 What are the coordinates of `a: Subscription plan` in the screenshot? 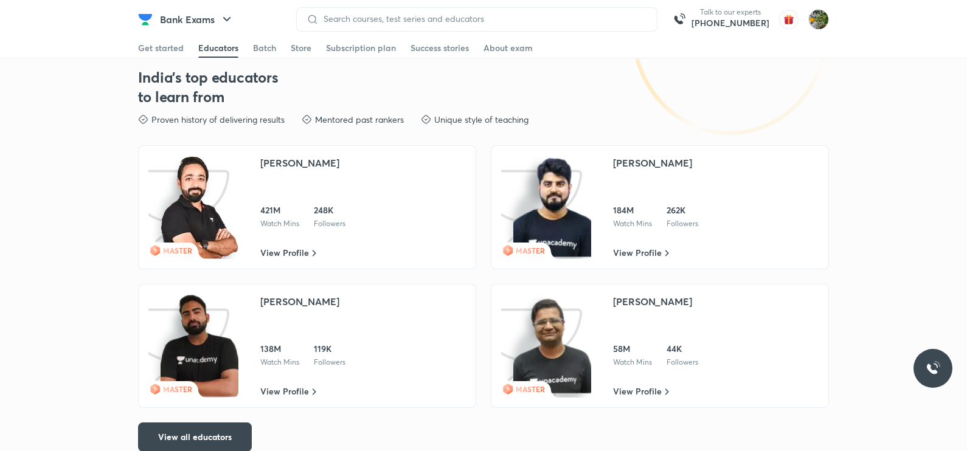 It's located at (361, 48).